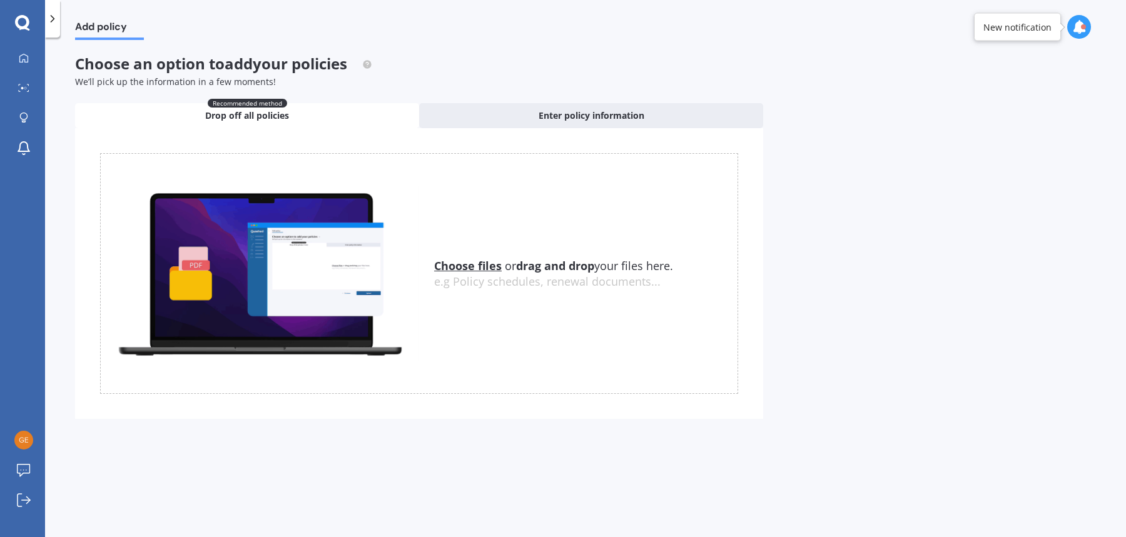  I want to click on span: Enter policy information, so click(591, 116).